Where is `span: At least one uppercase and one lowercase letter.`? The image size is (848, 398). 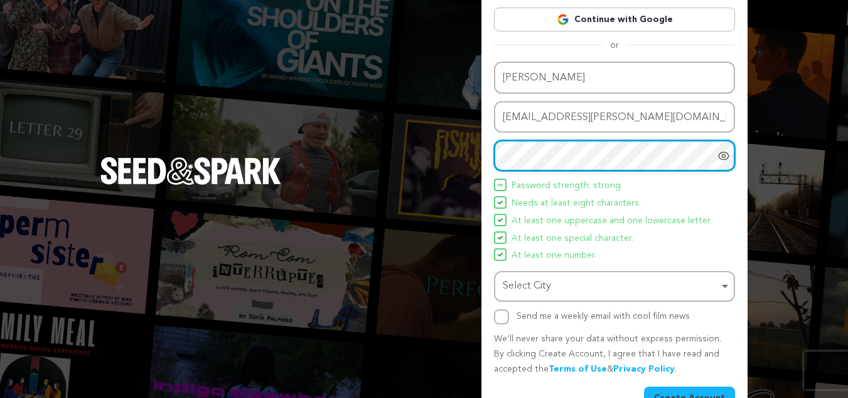
span: At least one uppercase and one lowercase letter. is located at coordinates (612, 221).